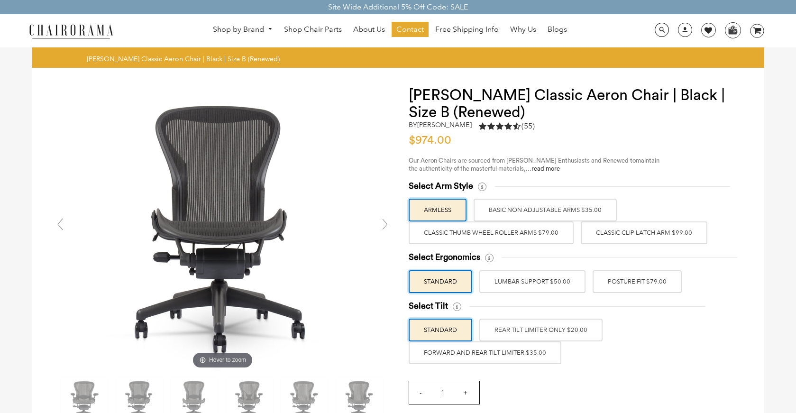 The height and width of the screenshot is (413, 796). I want to click on label: Classic Clip Latch Arm $99.00, so click(644, 233).